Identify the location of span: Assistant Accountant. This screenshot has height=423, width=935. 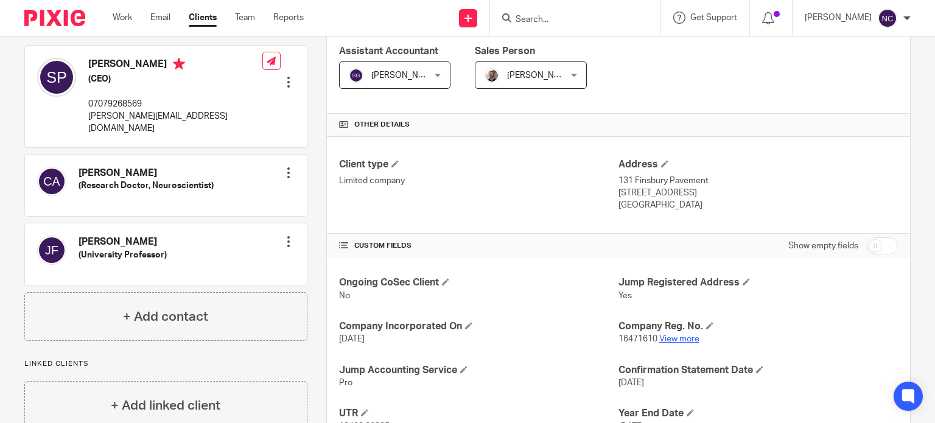
(388, 51).